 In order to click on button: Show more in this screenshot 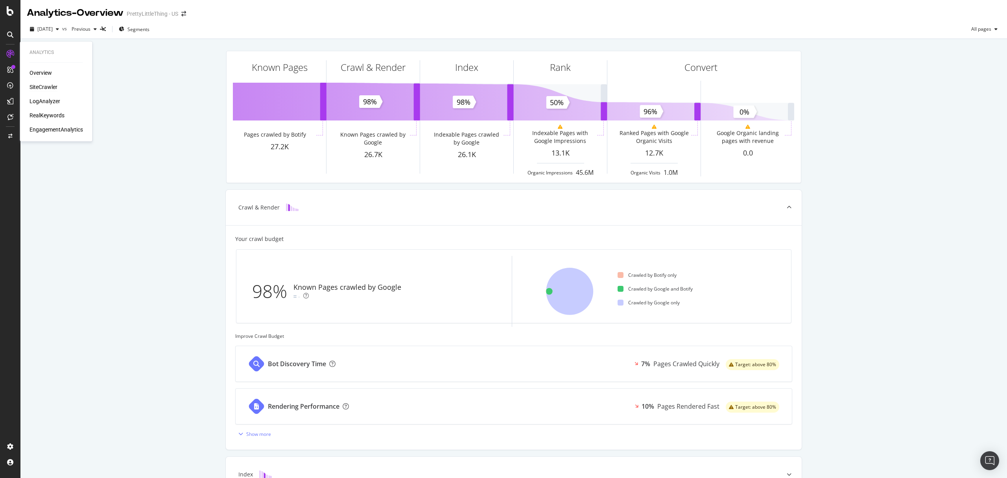, I will do `click(253, 434)`.